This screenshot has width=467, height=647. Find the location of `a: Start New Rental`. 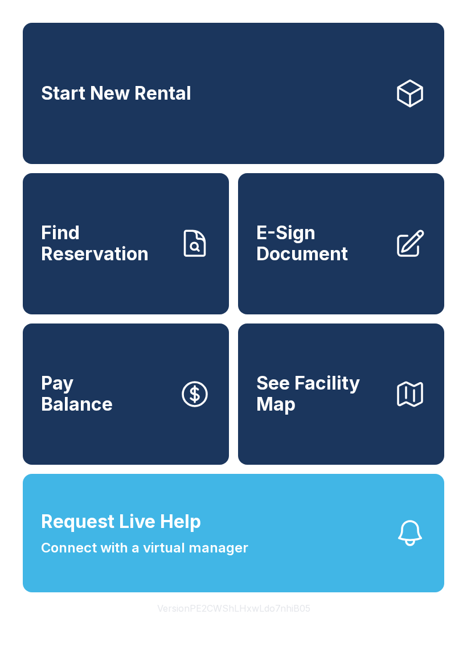

a: Start New Rental is located at coordinates (234, 93).